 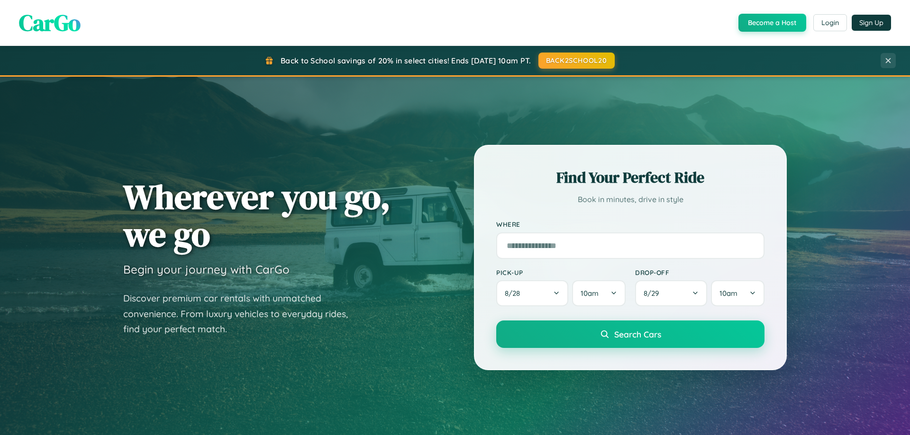 What do you see at coordinates (630, 178) in the screenshot?
I see `h2: Find Your Perfect Ride` at bounding box center [630, 178].